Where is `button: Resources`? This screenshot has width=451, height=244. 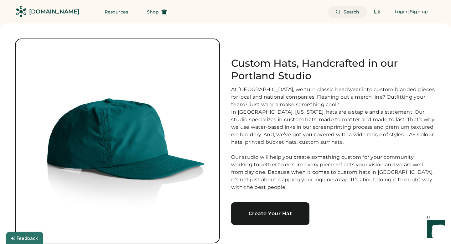 button: Resources is located at coordinates (116, 12).